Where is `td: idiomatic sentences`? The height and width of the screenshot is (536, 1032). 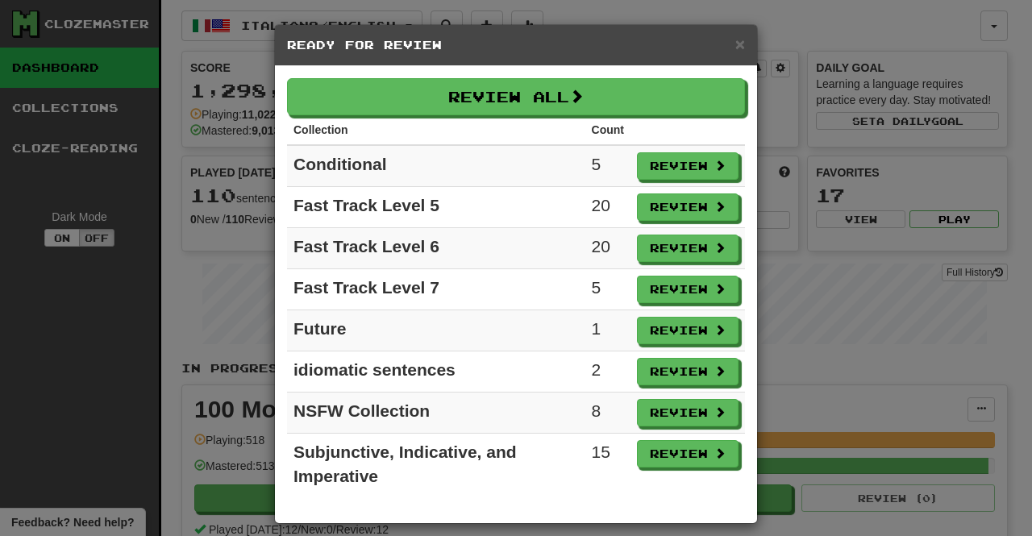
td: idiomatic sentences is located at coordinates (436, 372).